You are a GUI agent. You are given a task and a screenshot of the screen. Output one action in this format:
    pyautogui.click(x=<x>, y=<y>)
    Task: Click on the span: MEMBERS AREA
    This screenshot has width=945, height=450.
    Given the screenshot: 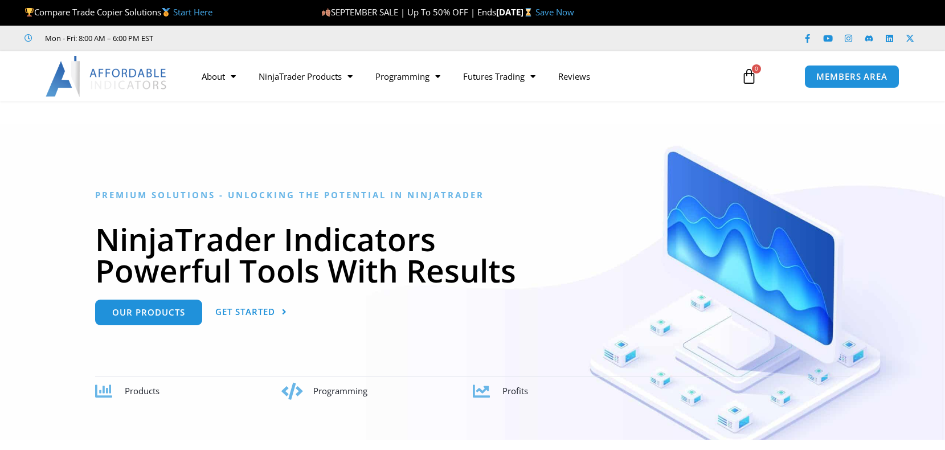 What is the action you would take?
    pyautogui.click(x=852, y=76)
    